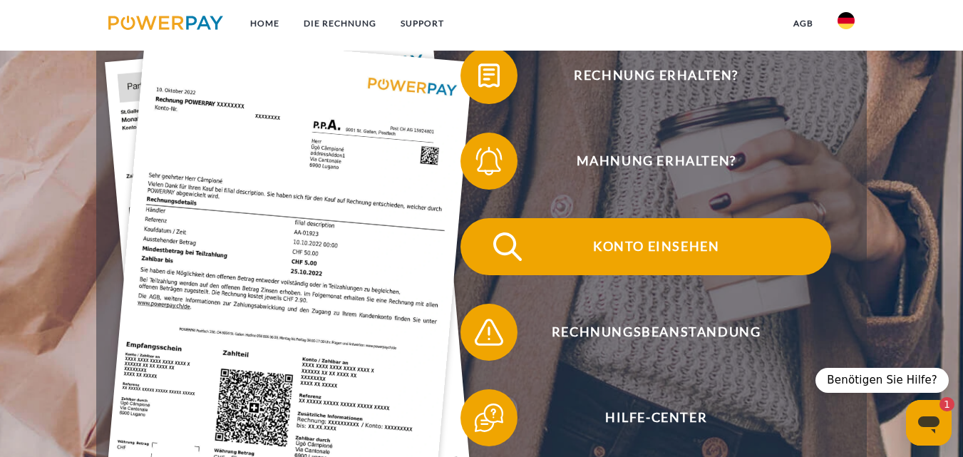 Image resolution: width=963 pixels, height=457 pixels. What do you see at coordinates (646, 76) in the screenshot?
I see `button: Rechnung erhalten?` at bounding box center [646, 76].